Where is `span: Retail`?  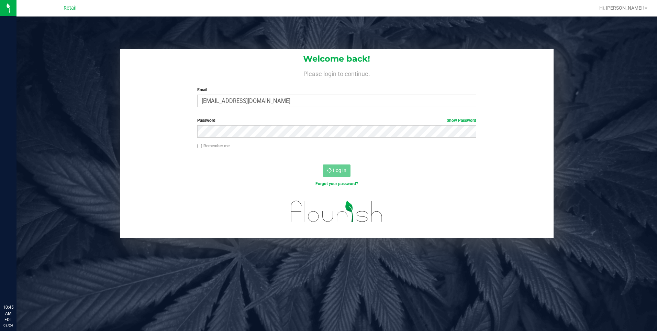
span: Retail is located at coordinates (70, 8).